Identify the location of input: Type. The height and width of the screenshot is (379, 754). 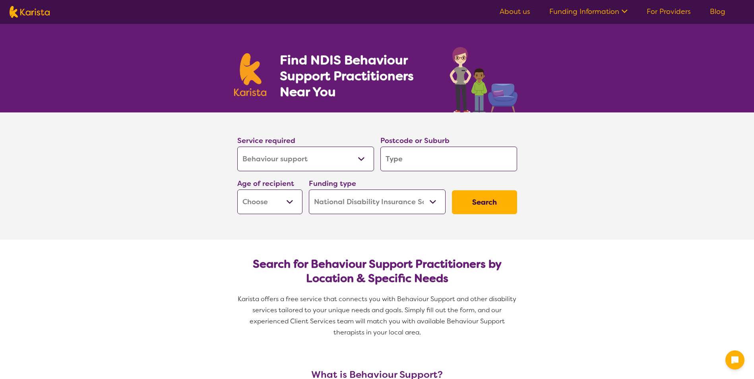
(449, 159).